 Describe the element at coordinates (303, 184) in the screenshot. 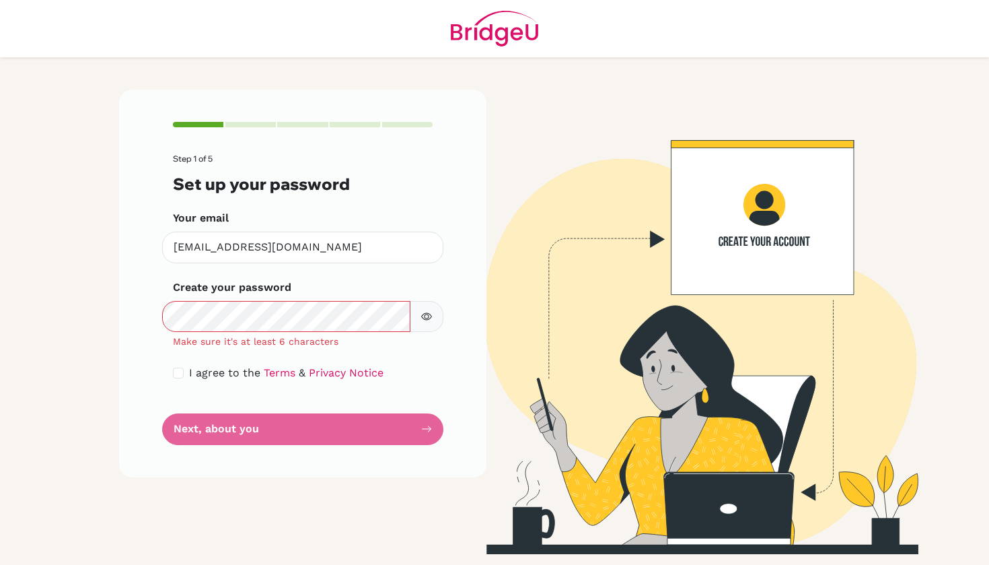

I see `h3: Set up your password` at that location.